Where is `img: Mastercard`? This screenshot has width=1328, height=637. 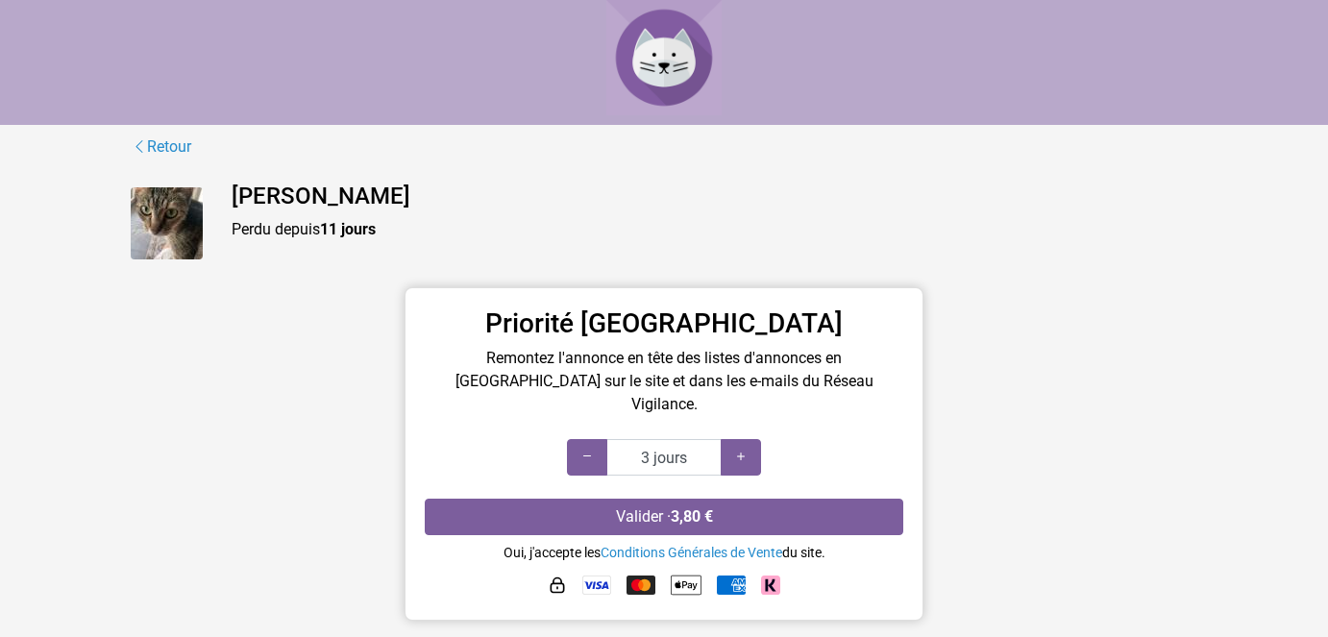
img: Mastercard is located at coordinates (641, 585).